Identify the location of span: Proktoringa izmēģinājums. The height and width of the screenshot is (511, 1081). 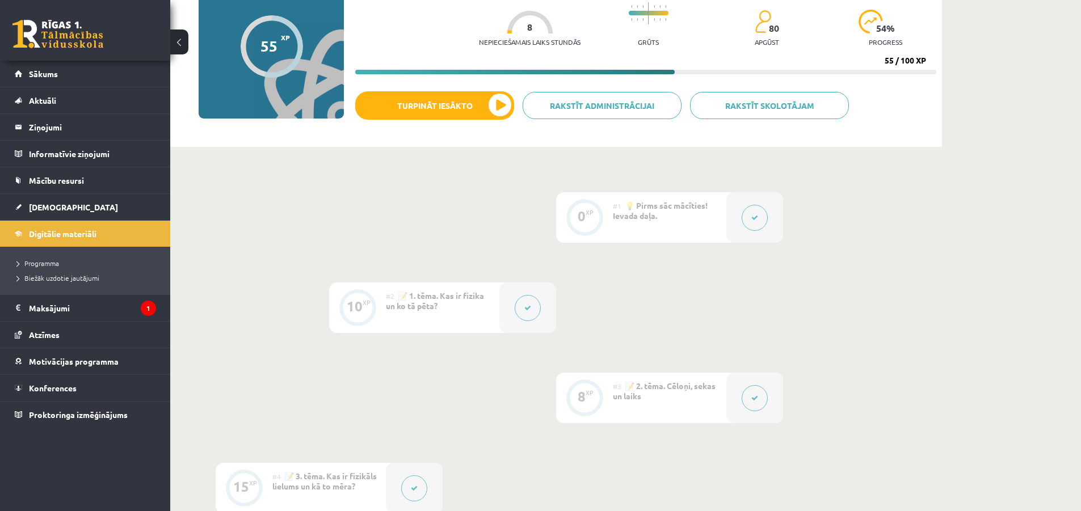
(78, 415).